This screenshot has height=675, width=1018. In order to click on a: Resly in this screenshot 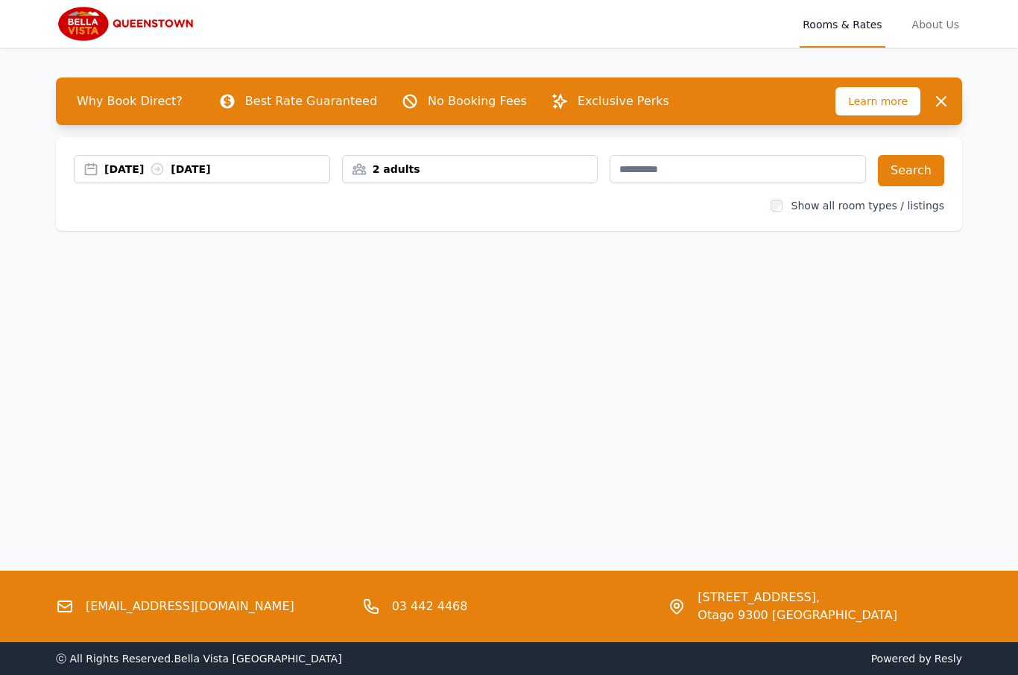, I will do `click(948, 659)`.